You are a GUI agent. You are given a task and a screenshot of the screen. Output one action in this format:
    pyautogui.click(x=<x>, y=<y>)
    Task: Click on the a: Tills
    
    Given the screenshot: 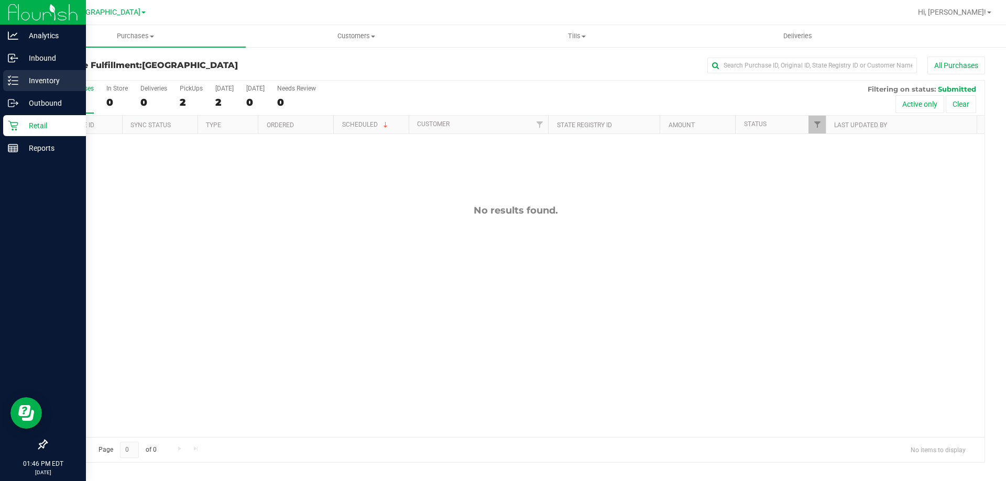 What is the action you would take?
    pyautogui.click(x=576, y=36)
    